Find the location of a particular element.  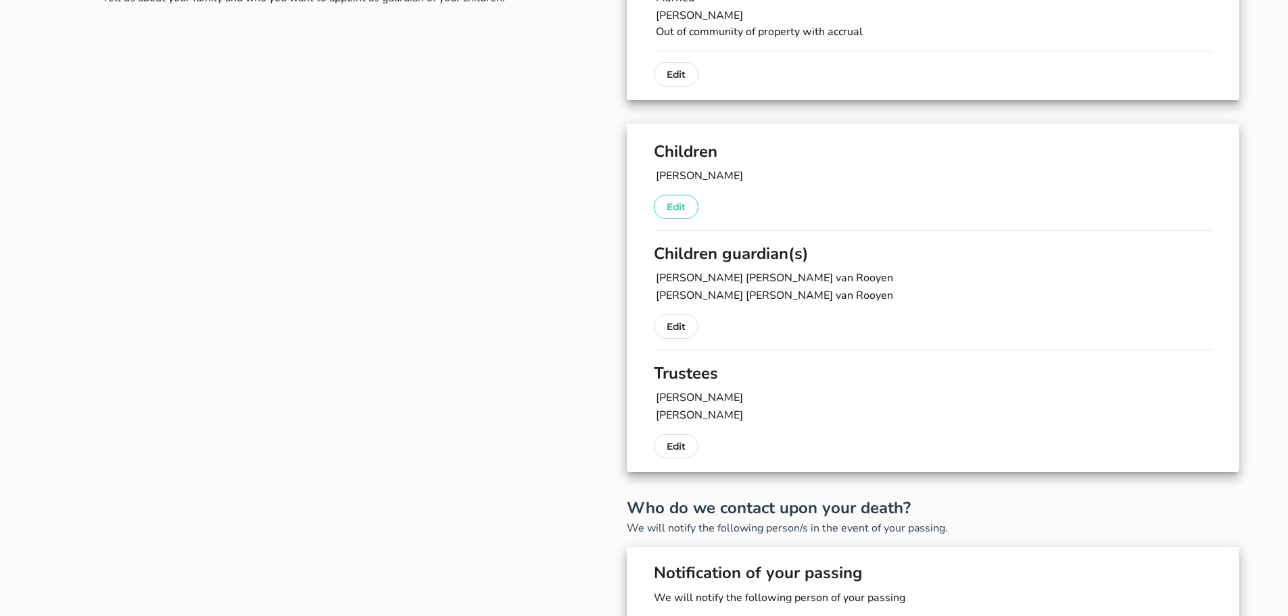

h2: Who do we contact upon your death? is located at coordinates (933, 508).